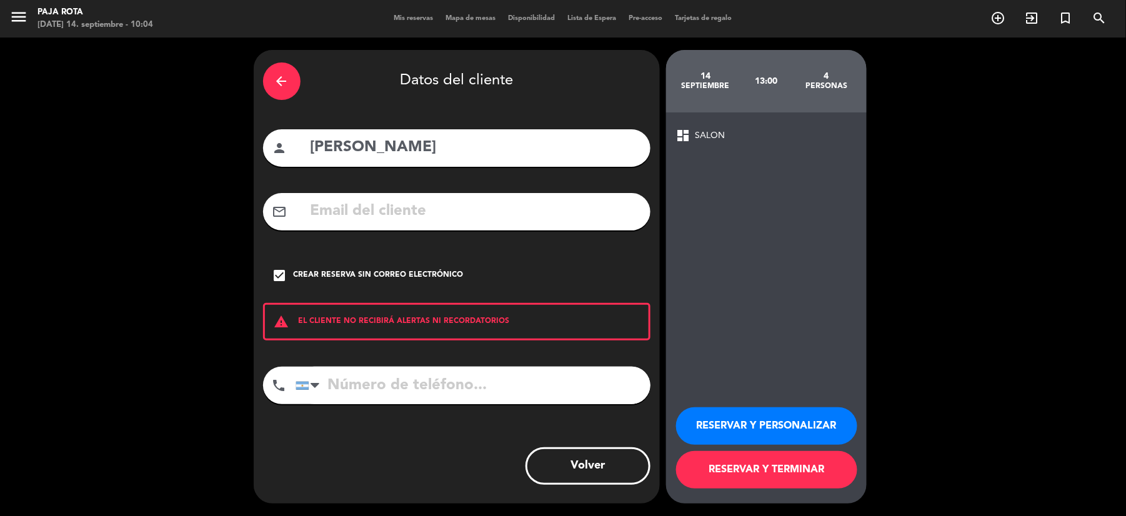 The height and width of the screenshot is (516, 1126). Describe the element at coordinates (704, 18) in the screenshot. I see `span: Tarjetas de regalo` at that location.